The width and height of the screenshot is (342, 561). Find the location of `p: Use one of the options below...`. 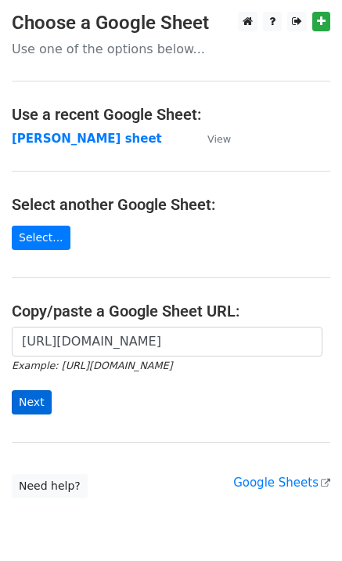

p: Use one of the options below... is located at coordinates (171, 49).